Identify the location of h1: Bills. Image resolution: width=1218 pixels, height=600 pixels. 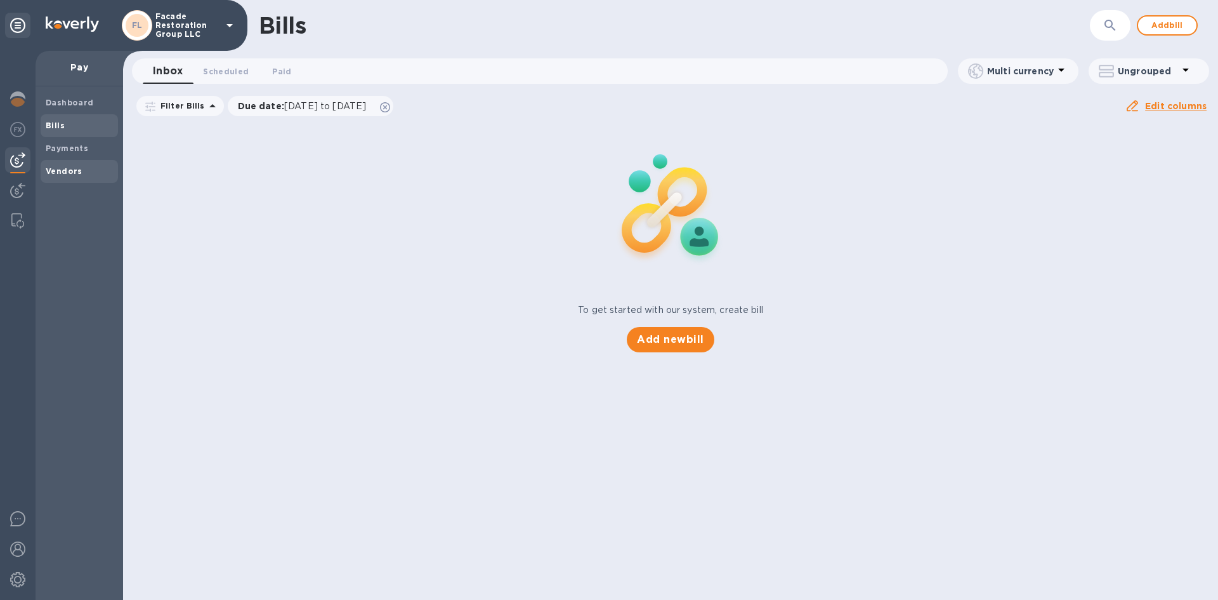
(282, 25).